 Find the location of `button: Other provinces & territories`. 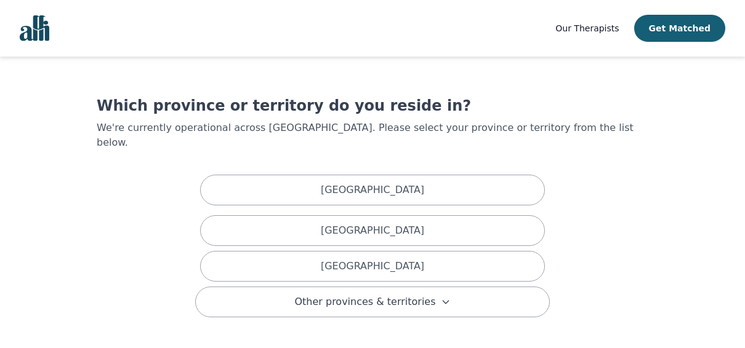

button: Other provinces & territories is located at coordinates (372, 302).